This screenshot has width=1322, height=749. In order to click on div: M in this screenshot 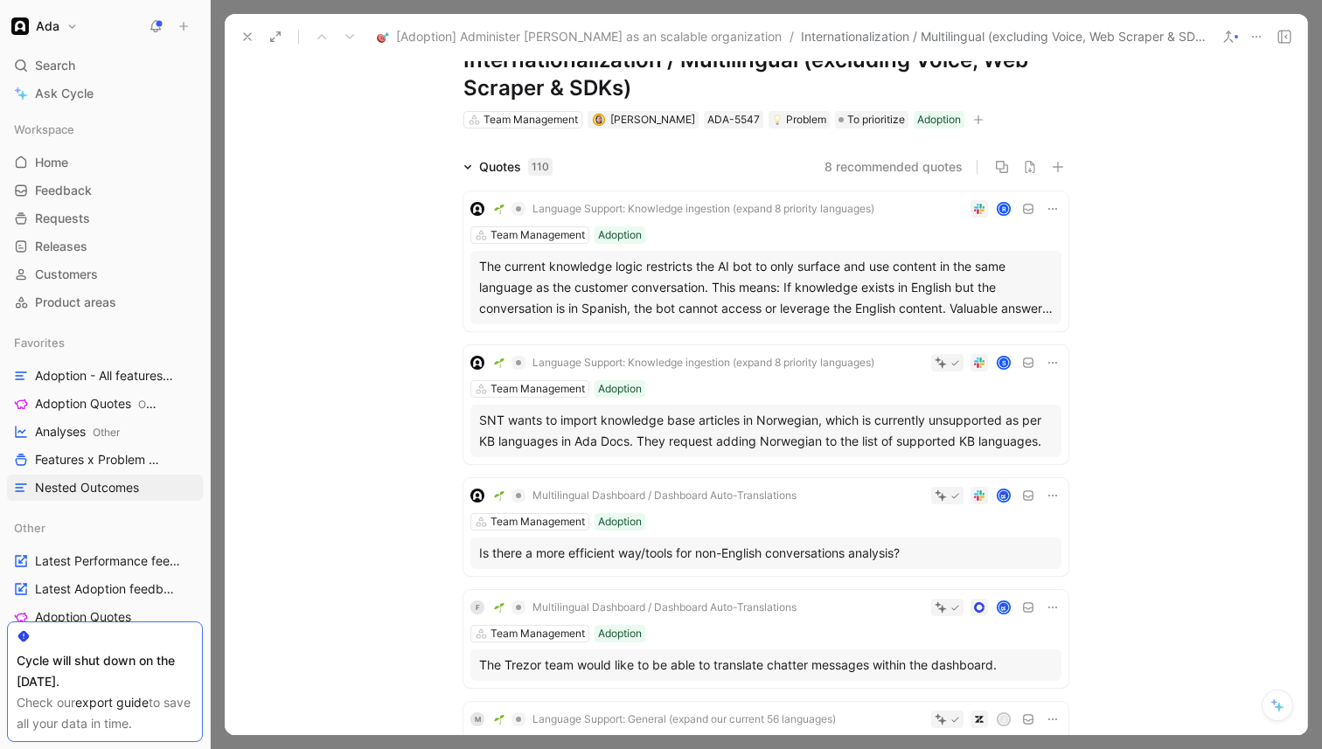, I will do `click(477, 719)`.